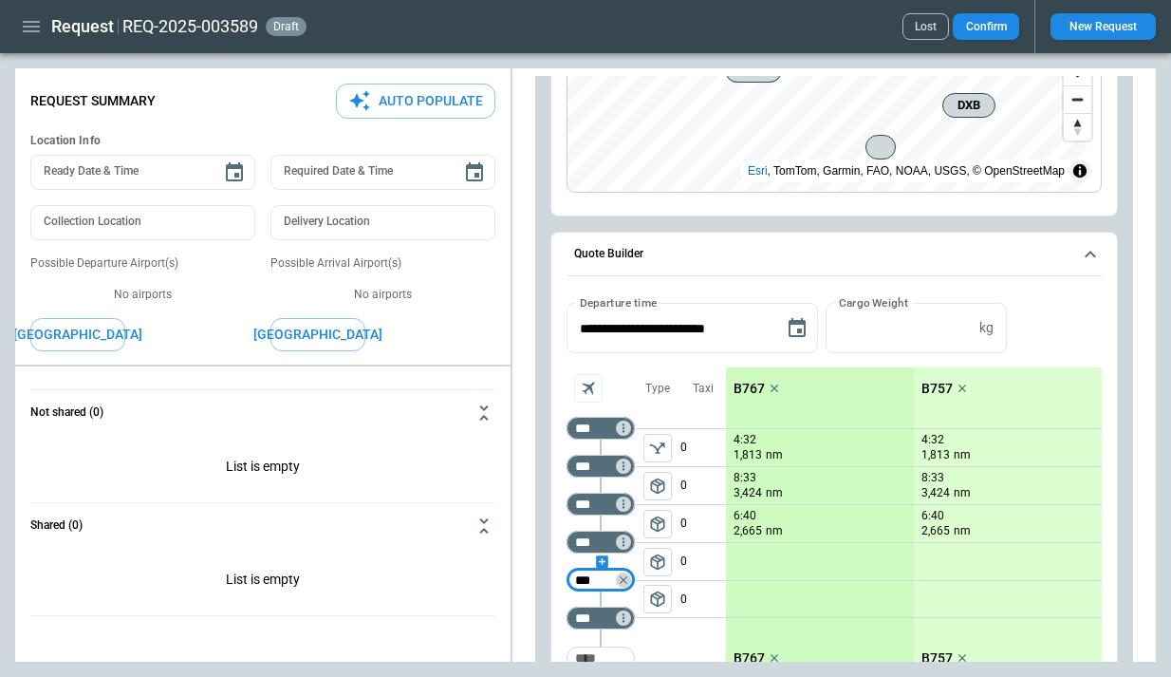 This screenshot has width=1171, height=677. What do you see at coordinates (416, 101) in the screenshot?
I see `button: Auto Populate` at bounding box center [416, 101].